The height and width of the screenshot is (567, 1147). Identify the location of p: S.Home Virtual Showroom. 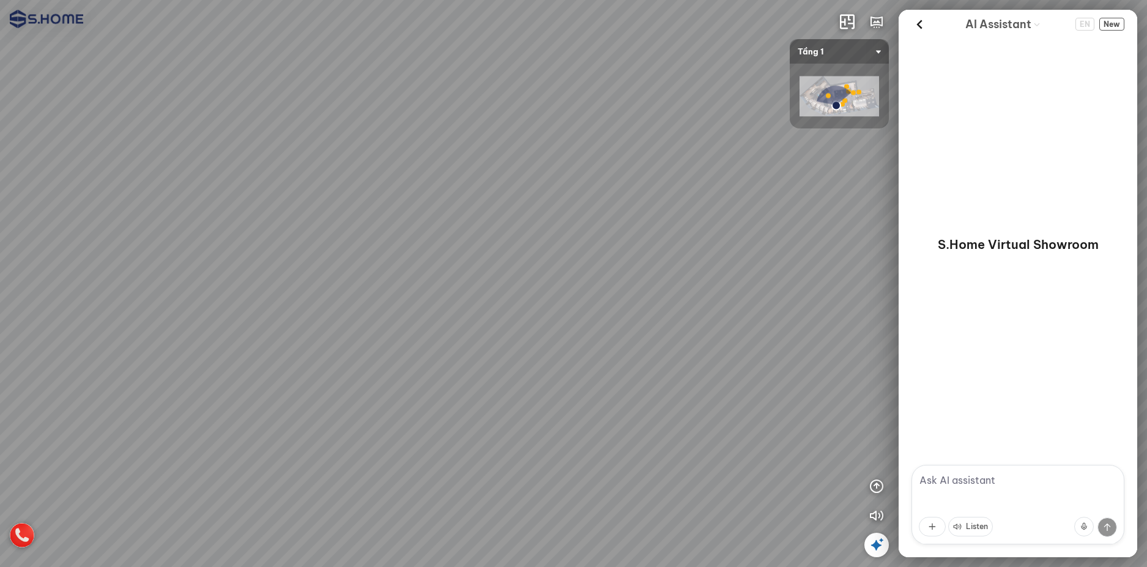
(1018, 245).